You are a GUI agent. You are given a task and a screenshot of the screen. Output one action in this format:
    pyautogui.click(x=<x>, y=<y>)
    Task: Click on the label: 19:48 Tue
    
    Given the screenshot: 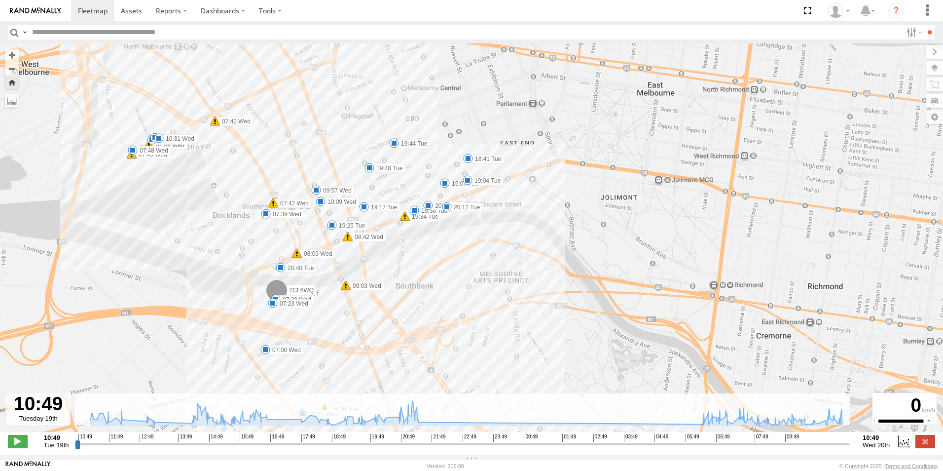 What is the action you would take?
    pyautogui.click(x=387, y=168)
    